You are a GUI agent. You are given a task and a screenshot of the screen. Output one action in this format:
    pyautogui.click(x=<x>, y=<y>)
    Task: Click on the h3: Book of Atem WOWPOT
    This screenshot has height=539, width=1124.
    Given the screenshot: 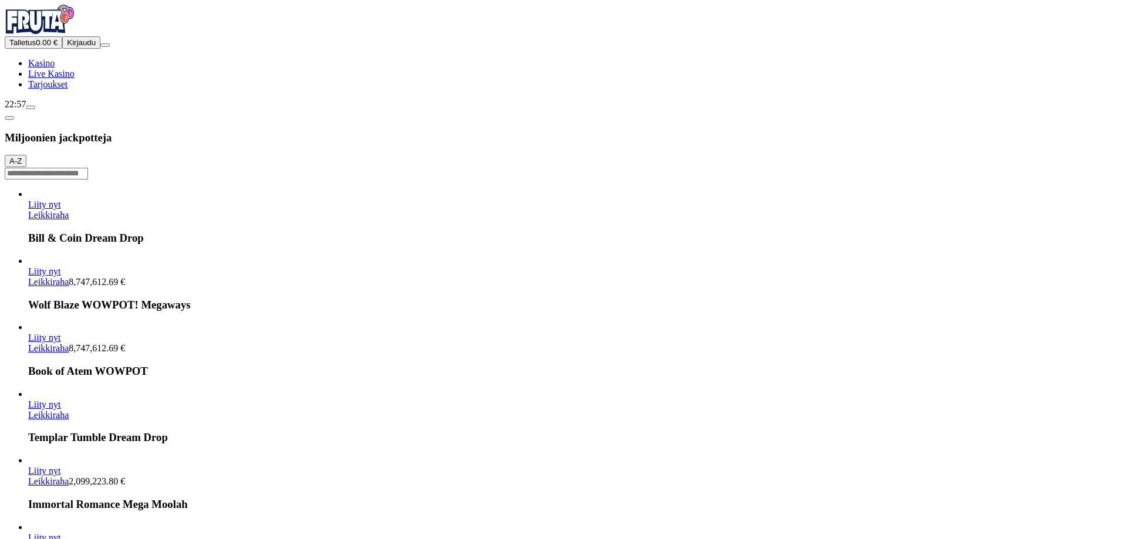 What is the action you would take?
    pyautogui.click(x=573, y=371)
    